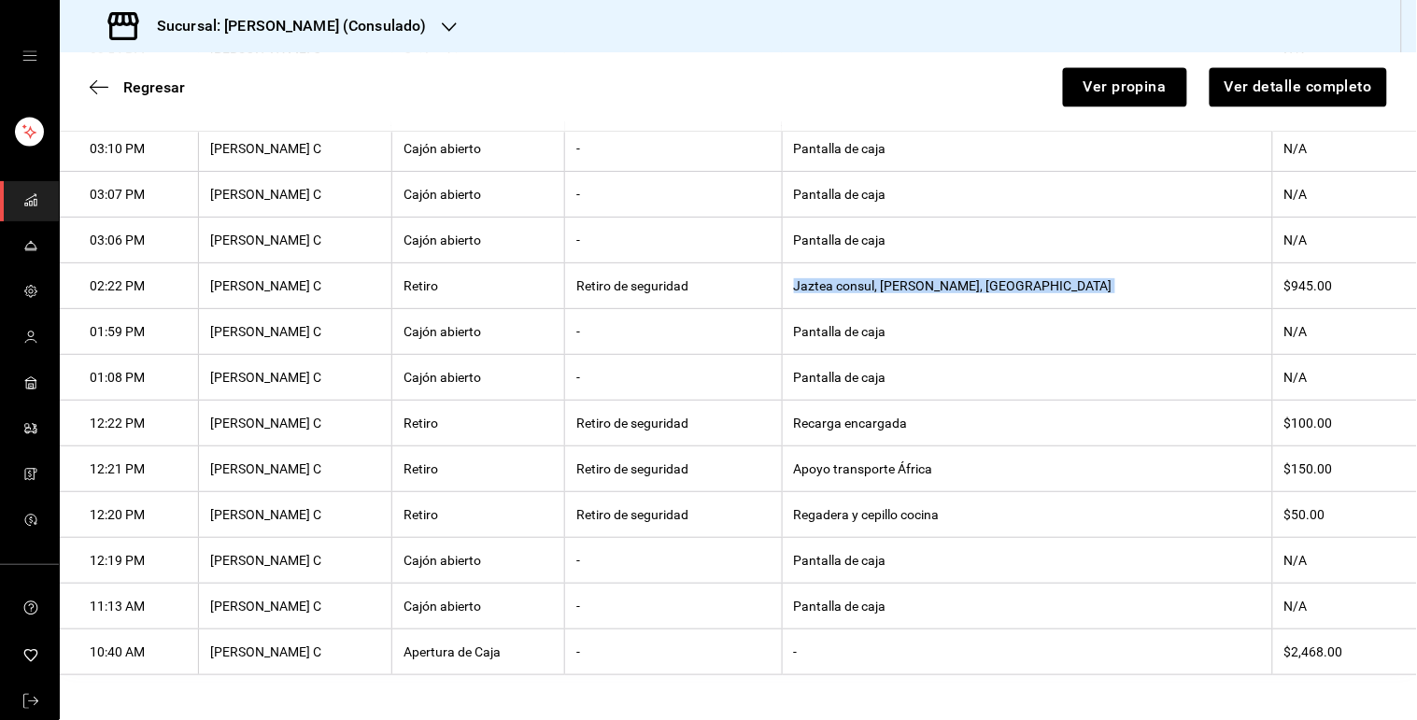 This screenshot has height=720, width=1417. I want to click on th: $50.00, so click(1345, 515).